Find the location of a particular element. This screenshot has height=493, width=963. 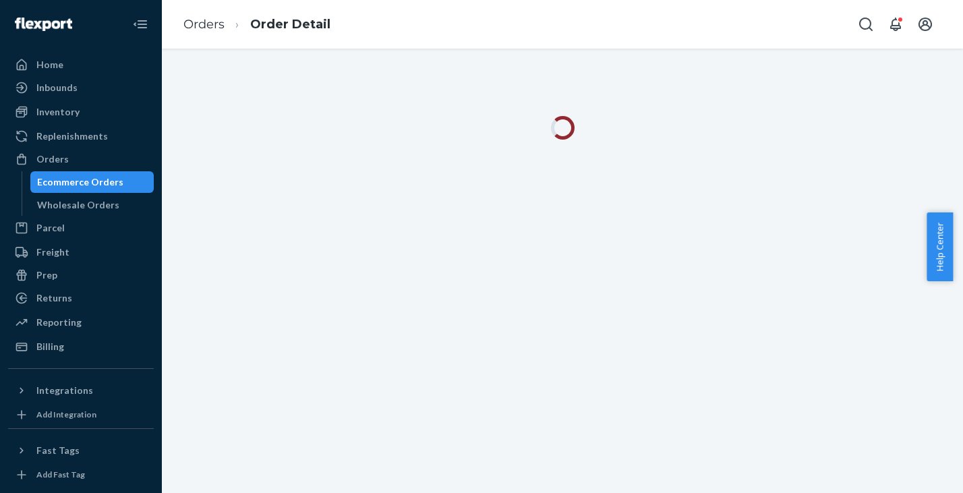

ol: breadcrumbs is located at coordinates (257, 24).